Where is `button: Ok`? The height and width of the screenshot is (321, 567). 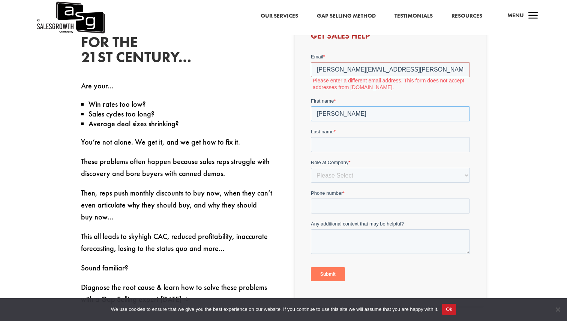
button: Ok is located at coordinates (449, 310).